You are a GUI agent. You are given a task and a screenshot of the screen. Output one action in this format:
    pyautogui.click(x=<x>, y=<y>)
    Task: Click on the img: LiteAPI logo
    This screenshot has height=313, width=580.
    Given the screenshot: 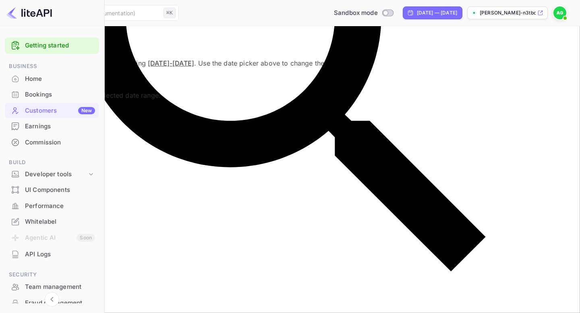 What is the action you would take?
    pyautogui.click(x=29, y=13)
    